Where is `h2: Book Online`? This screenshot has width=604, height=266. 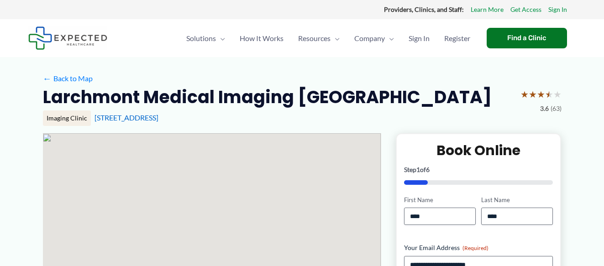
h2: Book Online is located at coordinates (479, 150).